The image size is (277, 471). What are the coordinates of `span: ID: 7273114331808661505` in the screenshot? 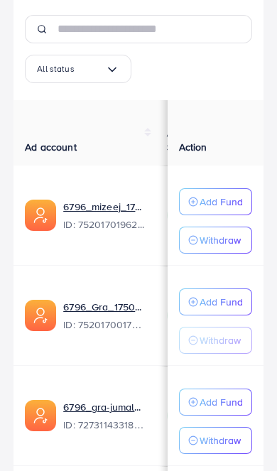 It's located at (104, 425).